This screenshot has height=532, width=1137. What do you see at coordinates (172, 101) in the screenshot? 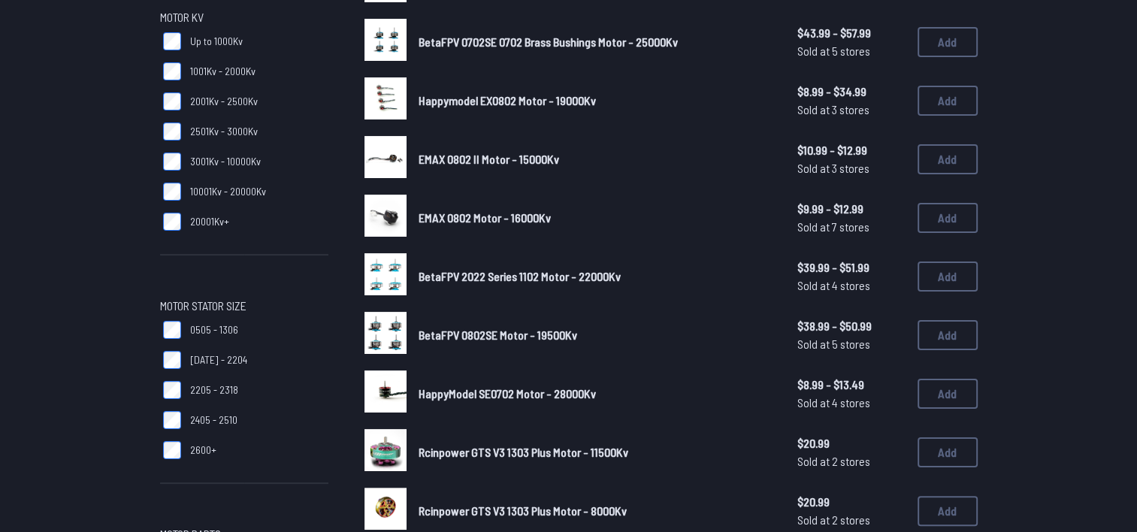
I see `input: 2001Kv - 2500Kv` at bounding box center [172, 101].